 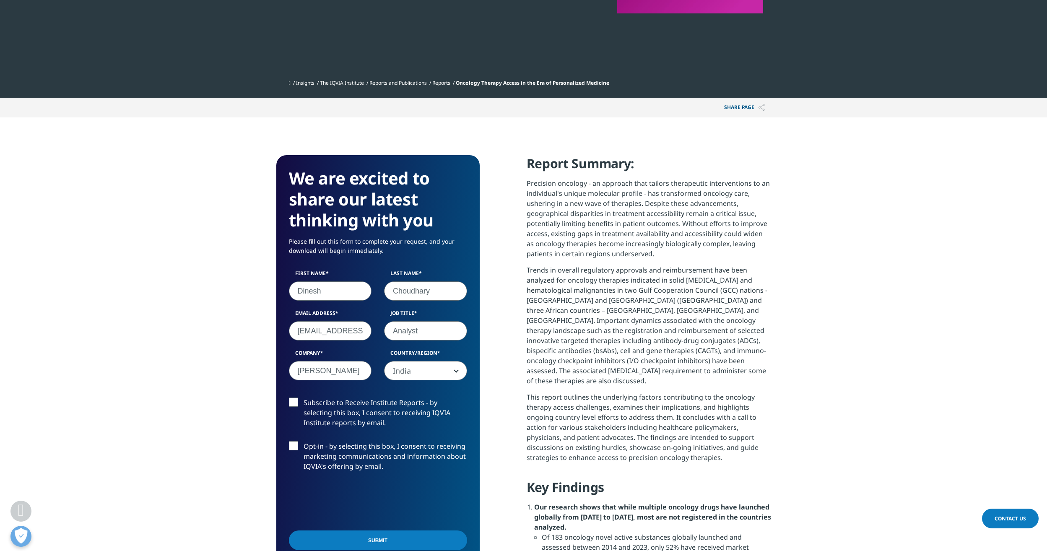 I want to click on img: Share PAGE, so click(x=761, y=107).